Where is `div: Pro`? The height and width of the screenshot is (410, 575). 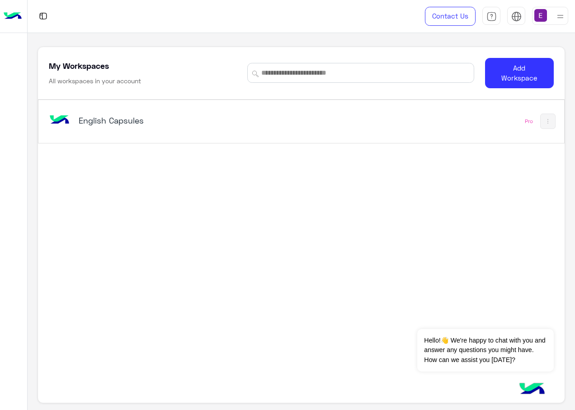
div: Pro is located at coordinates (529, 121).